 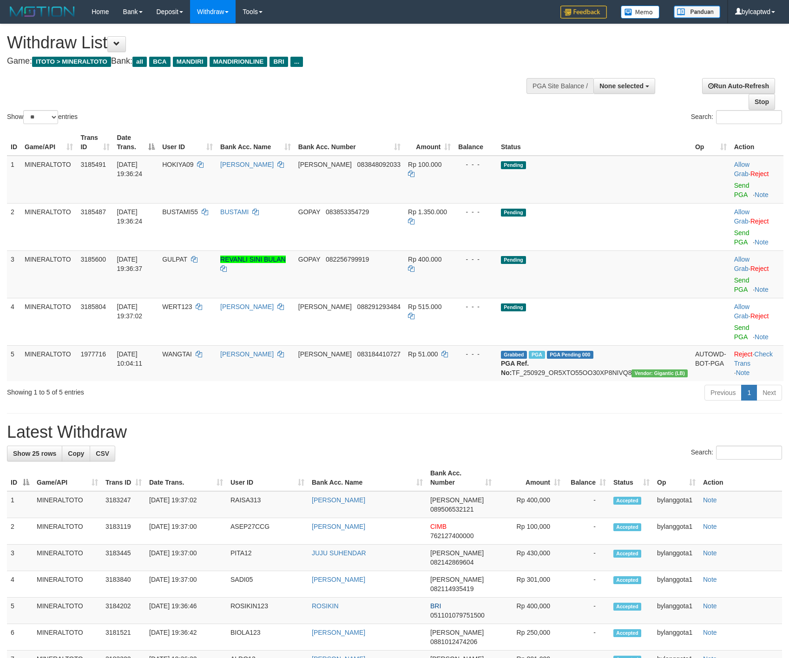 I want to click on span: 3185491, so click(x=93, y=164).